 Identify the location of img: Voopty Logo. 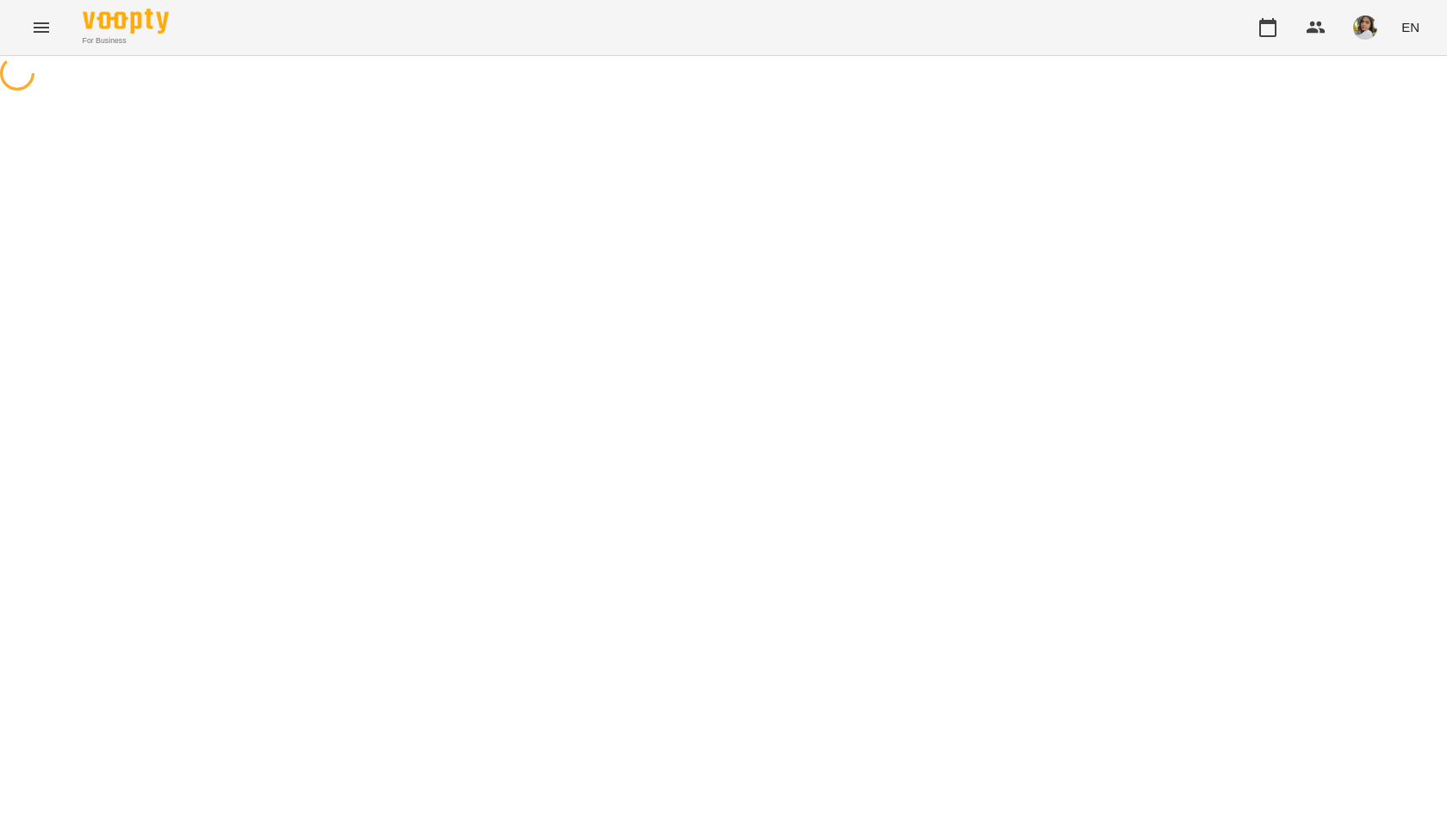
(126, 21).